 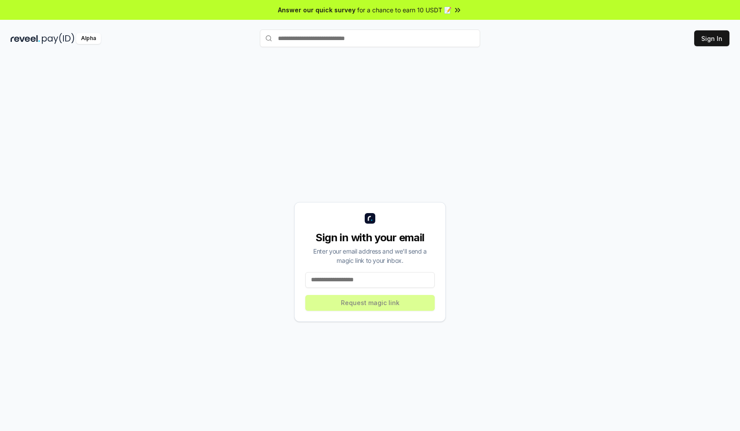 I want to click on button: Sign In, so click(x=712, y=38).